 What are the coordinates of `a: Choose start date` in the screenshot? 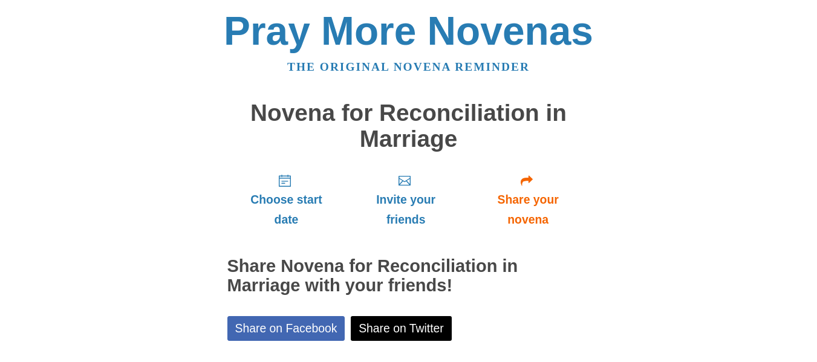 It's located at (287, 200).